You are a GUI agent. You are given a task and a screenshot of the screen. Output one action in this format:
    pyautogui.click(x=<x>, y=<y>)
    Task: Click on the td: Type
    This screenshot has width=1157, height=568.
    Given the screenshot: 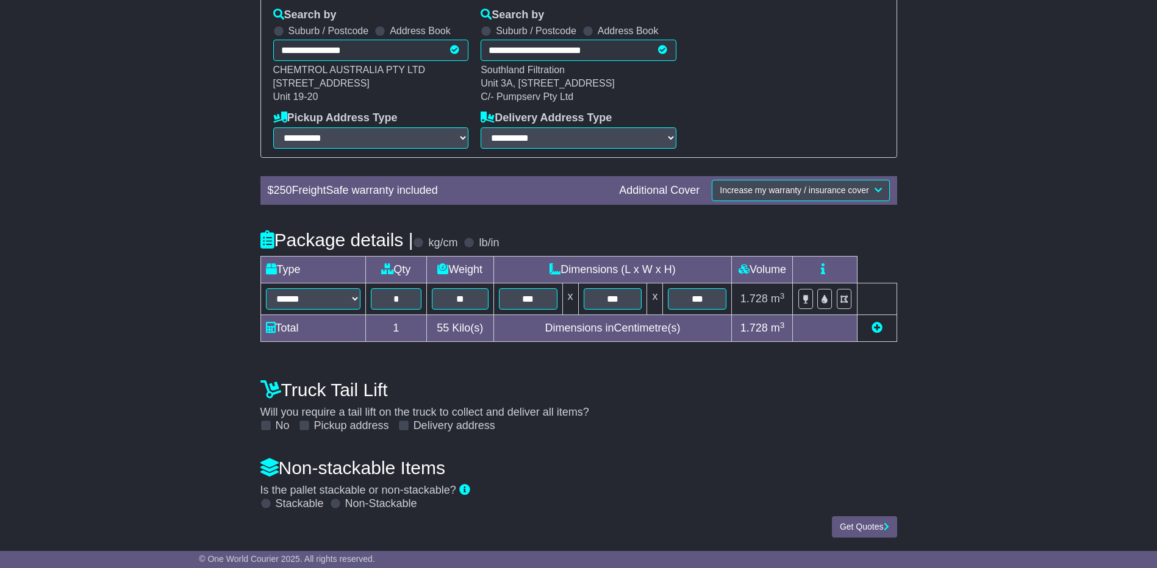 What is the action you would take?
    pyautogui.click(x=313, y=270)
    